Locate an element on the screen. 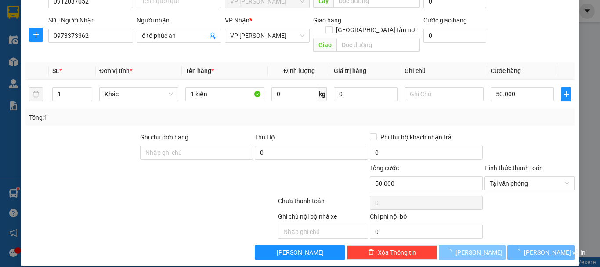 The width and height of the screenshot is (600, 267). span: Tên hàng is located at coordinates (199, 71).